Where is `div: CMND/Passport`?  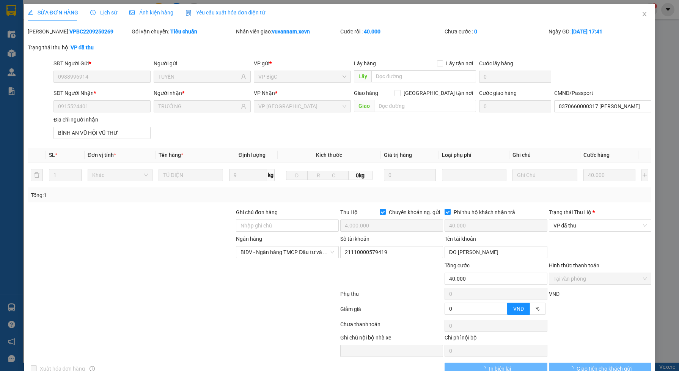
div: CMND/Passport is located at coordinates (603, 93).